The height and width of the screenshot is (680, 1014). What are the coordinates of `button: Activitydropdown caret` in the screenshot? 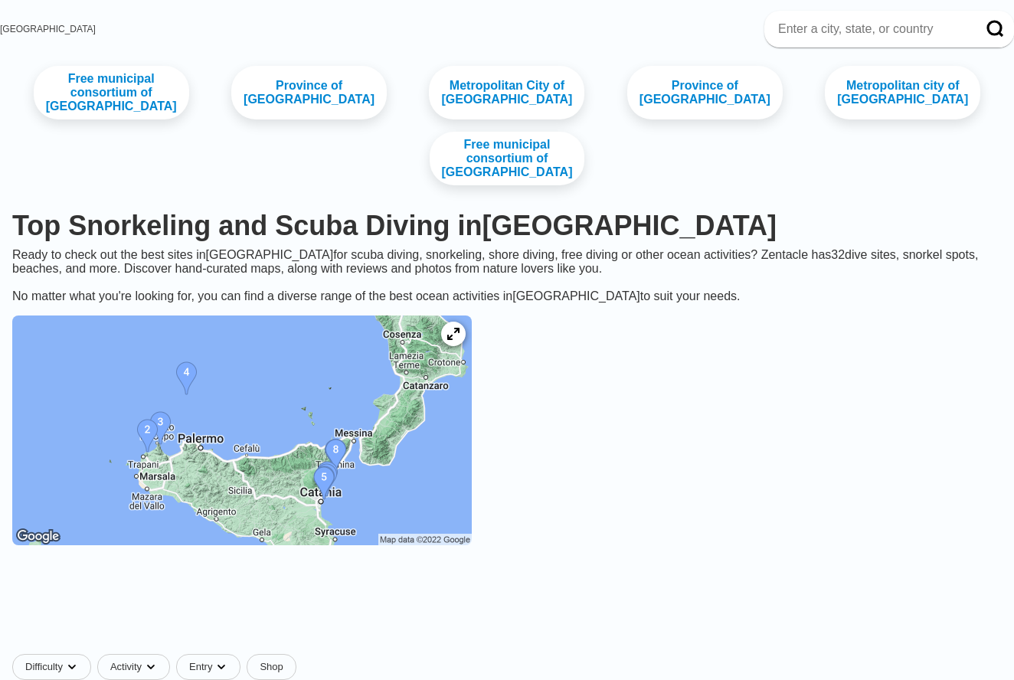 It's located at (136, 667).